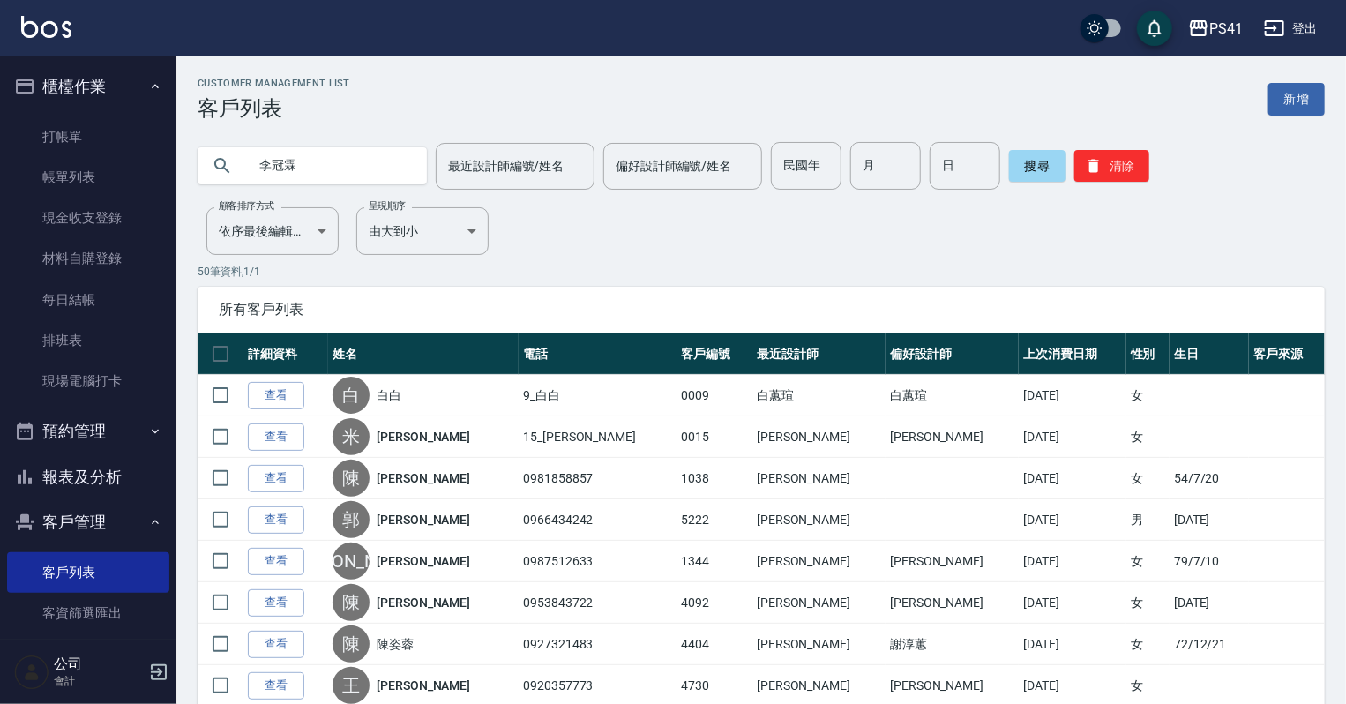  What do you see at coordinates (1209, 644) in the screenshot?
I see `td: 72/12/21` at bounding box center [1209, 644].